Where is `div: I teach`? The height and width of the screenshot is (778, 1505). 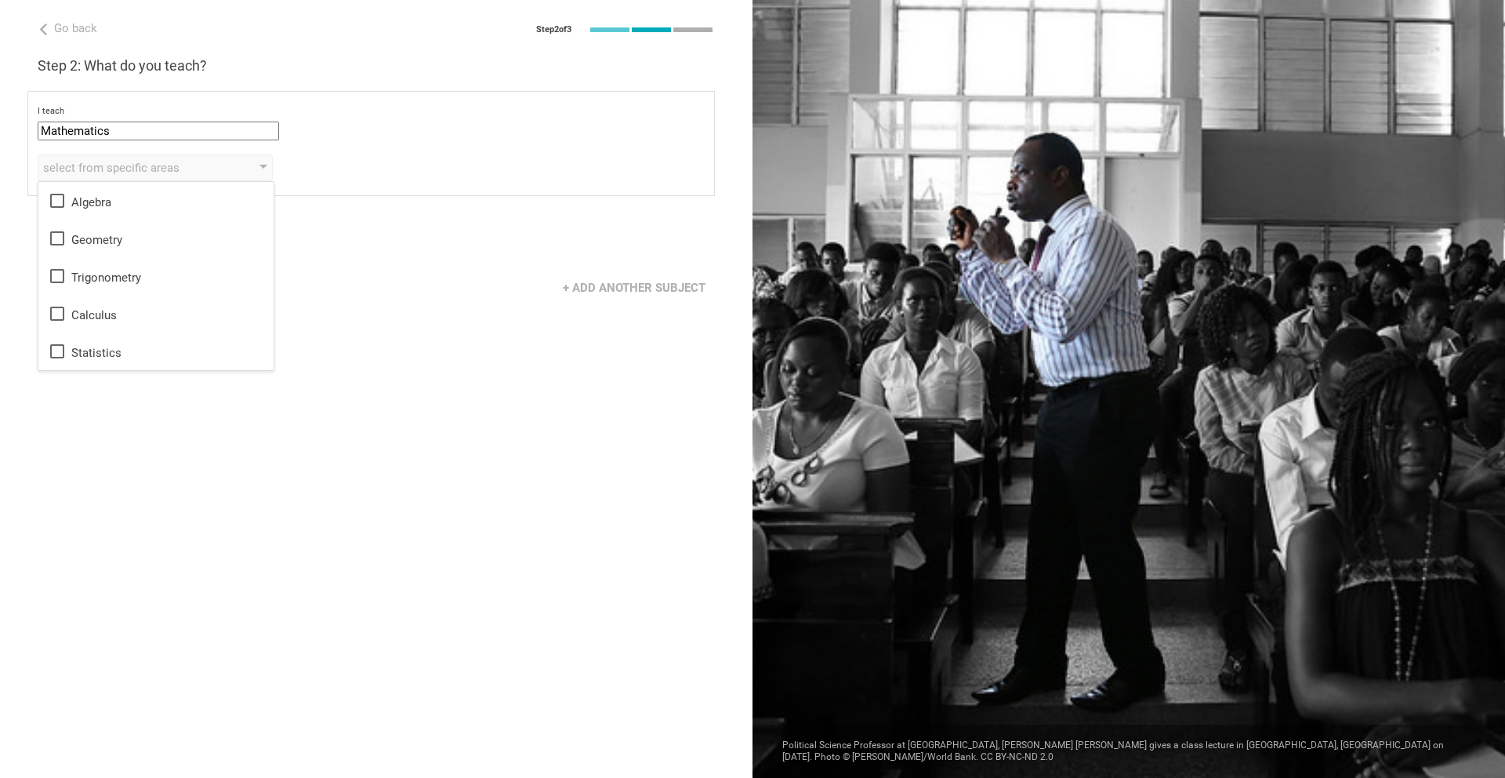
div: I teach is located at coordinates (371, 111).